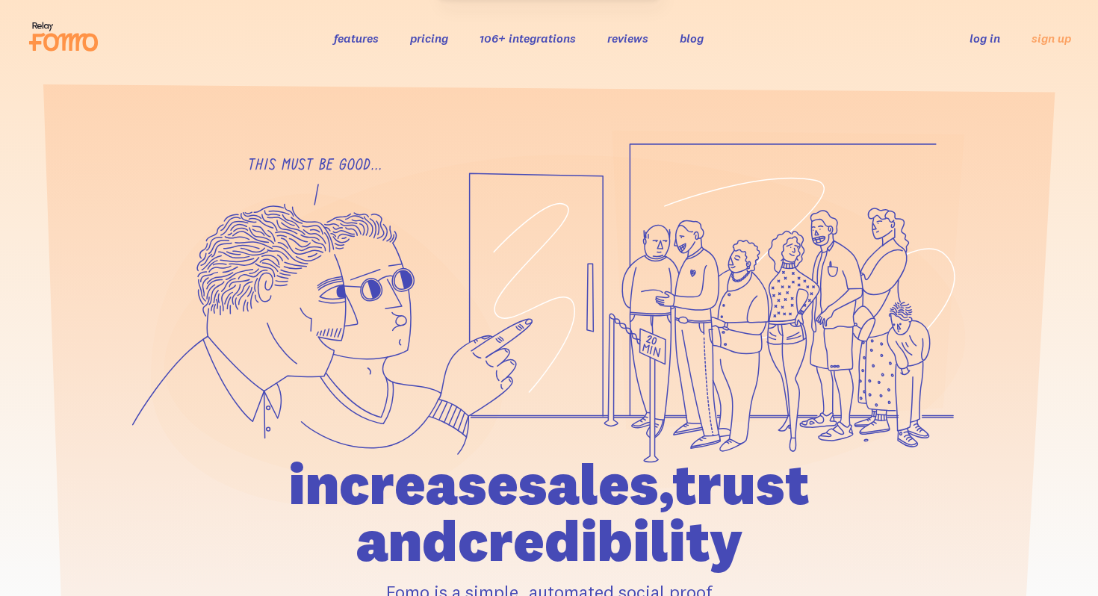  Describe the element at coordinates (627, 38) in the screenshot. I see `a: reviews` at that location.